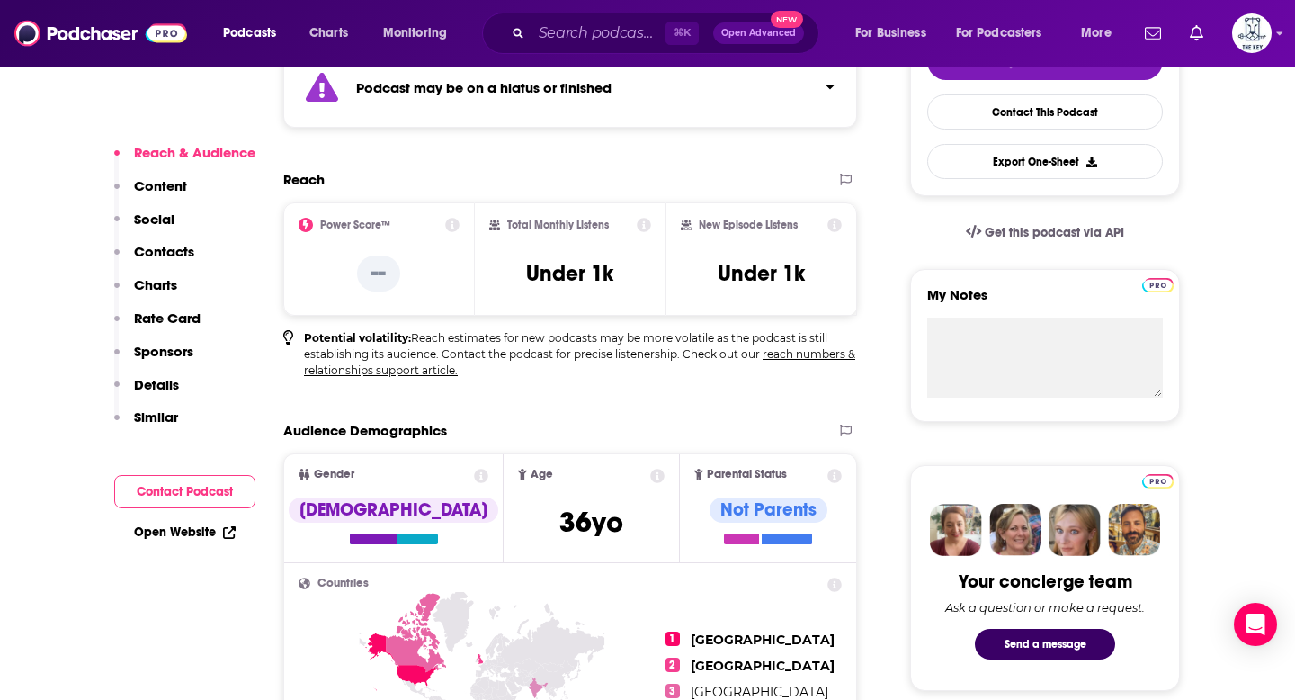 The image size is (1295, 700). I want to click on p: Similar, so click(156, 417).